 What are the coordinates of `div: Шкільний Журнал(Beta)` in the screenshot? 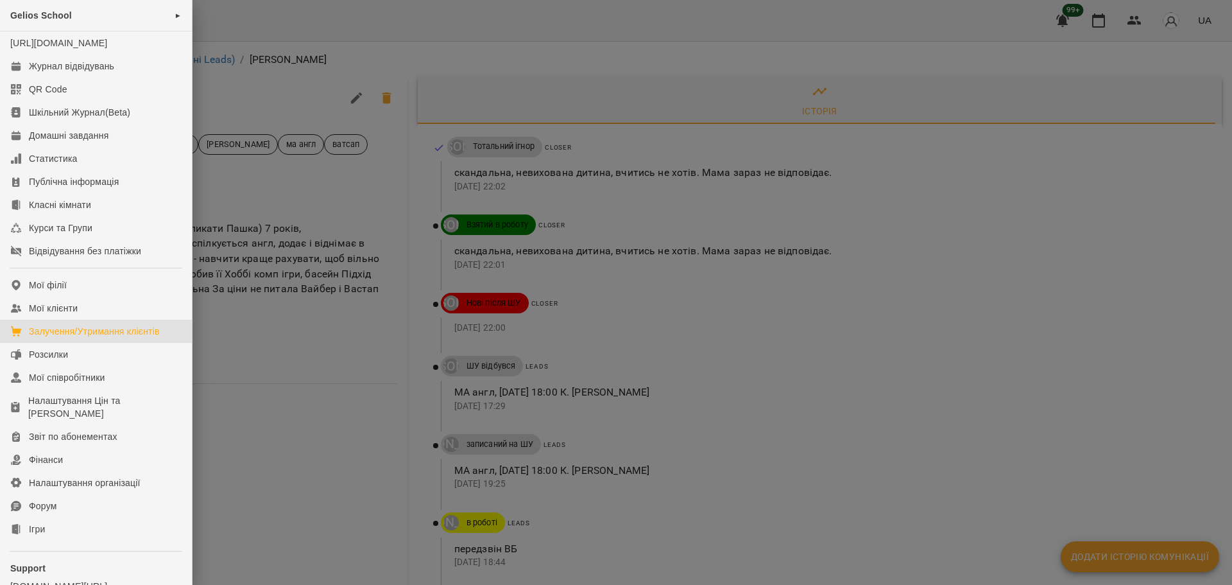 It's located at (80, 112).